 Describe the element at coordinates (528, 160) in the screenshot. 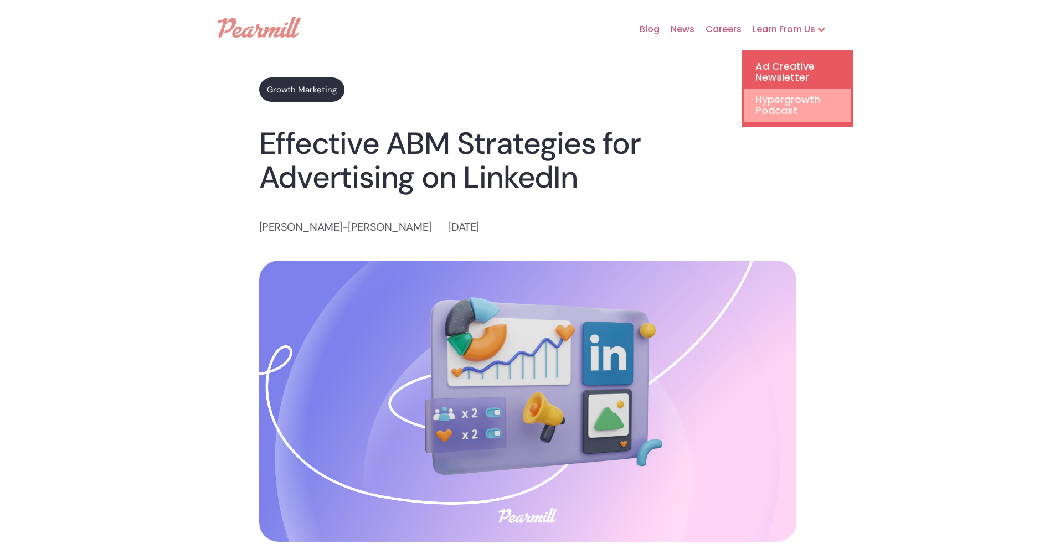

I see `h1: Effective ABM Strategies for Advertising on LinkedIn` at that location.